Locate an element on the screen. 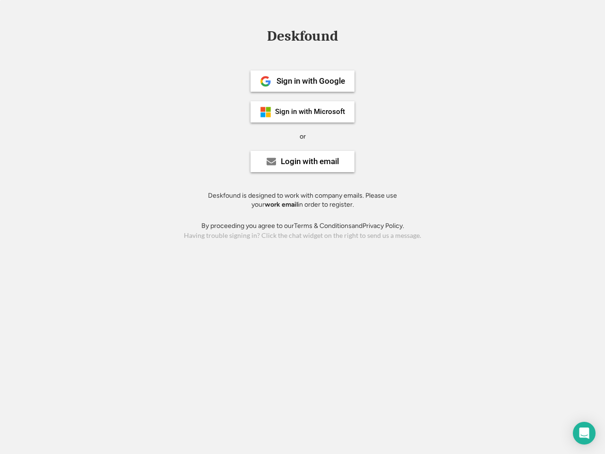 This screenshot has height=454, width=605. strong: work email is located at coordinates (281, 204).